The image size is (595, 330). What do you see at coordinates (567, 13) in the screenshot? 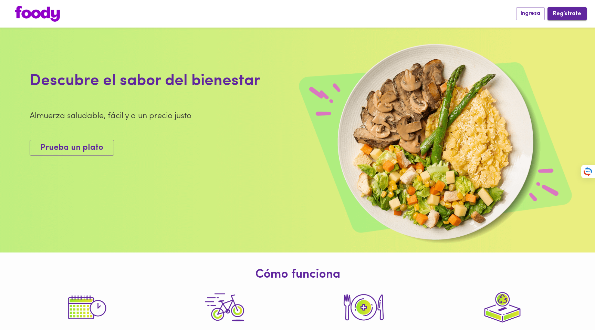
I see `button: Regístrate` at bounding box center [567, 13].